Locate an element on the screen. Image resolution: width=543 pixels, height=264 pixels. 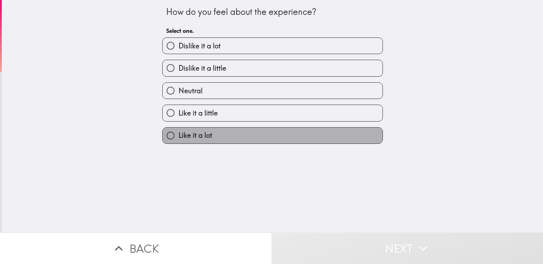
span: Like it a lot is located at coordinates (195, 135).